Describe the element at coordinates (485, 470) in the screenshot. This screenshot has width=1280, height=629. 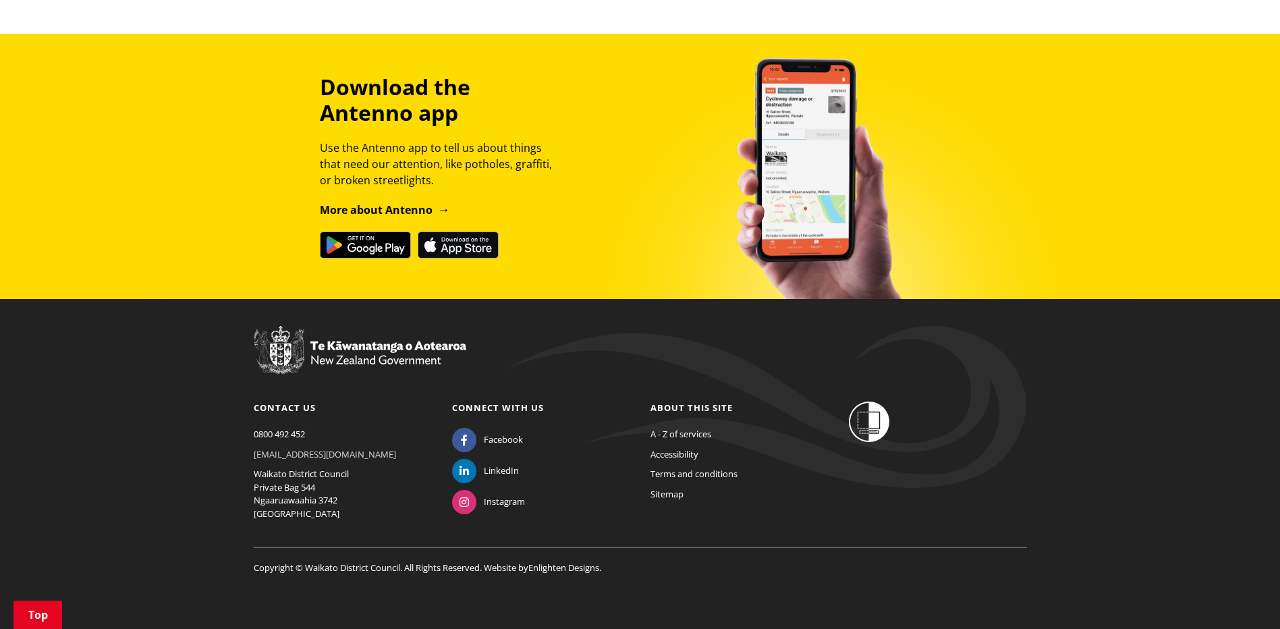
I see `a: LinkedIn` at that location.